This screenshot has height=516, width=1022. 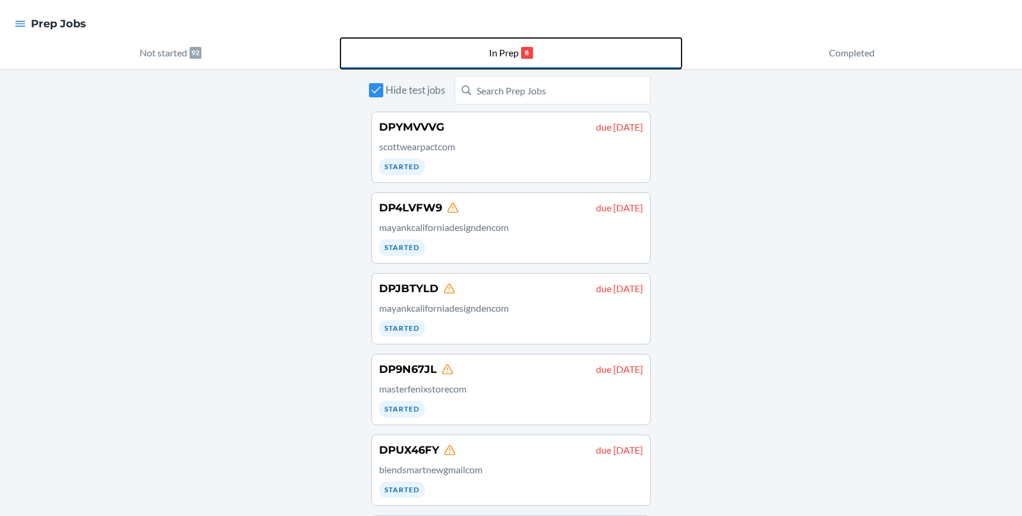 What do you see at coordinates (412, 127) in the screenshot?
I see `h4: DPYMVVVG` at bounding box center [412, 127].